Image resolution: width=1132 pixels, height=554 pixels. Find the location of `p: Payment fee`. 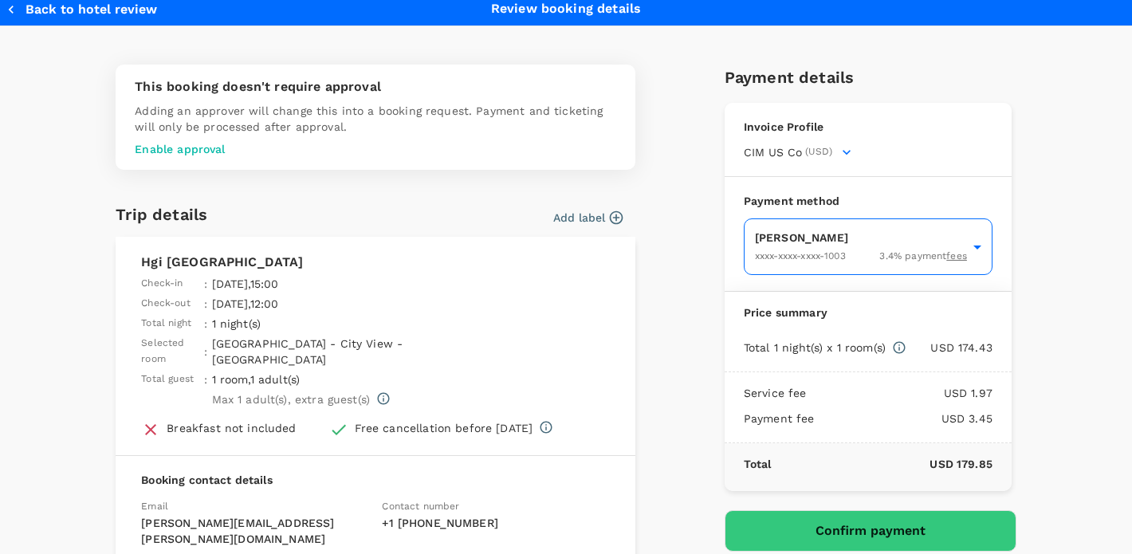

p: Payment fee is located at coordinates (779, 419).